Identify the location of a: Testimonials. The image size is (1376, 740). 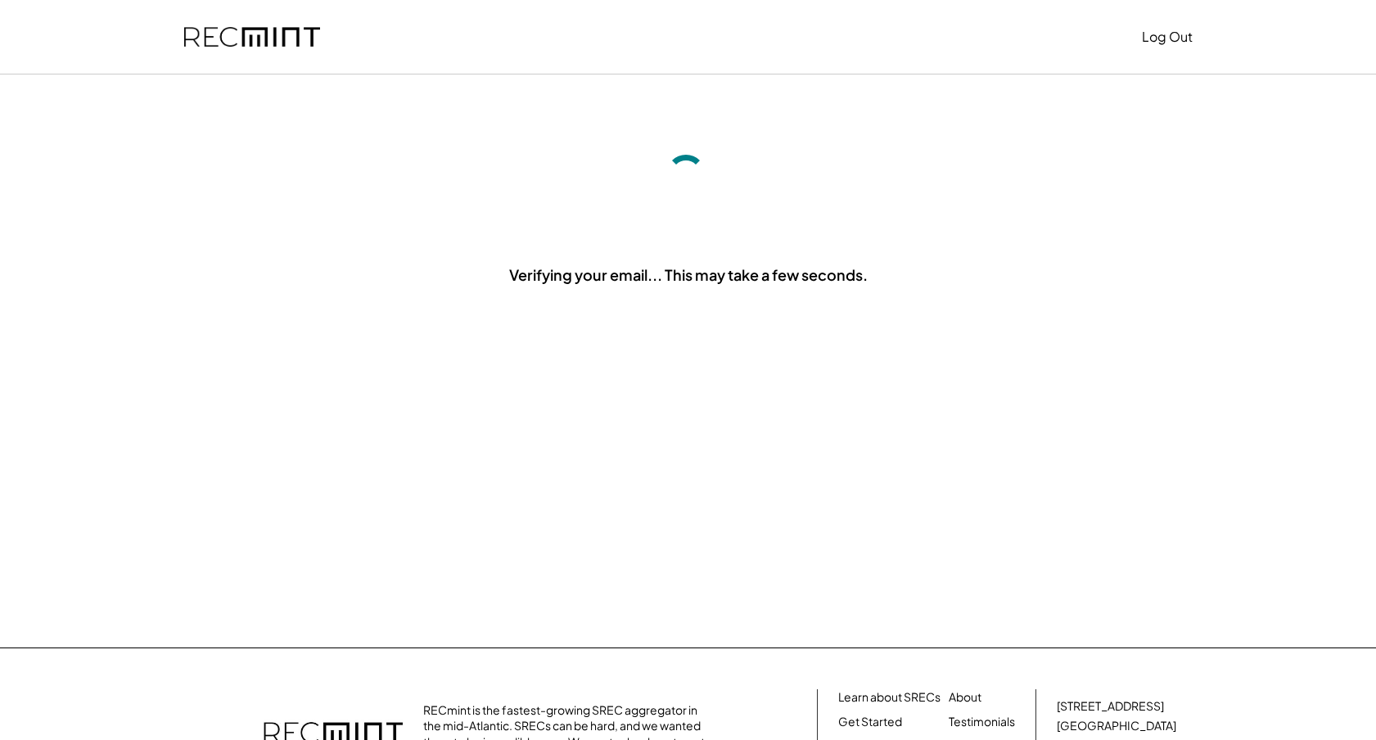
(982, 722).